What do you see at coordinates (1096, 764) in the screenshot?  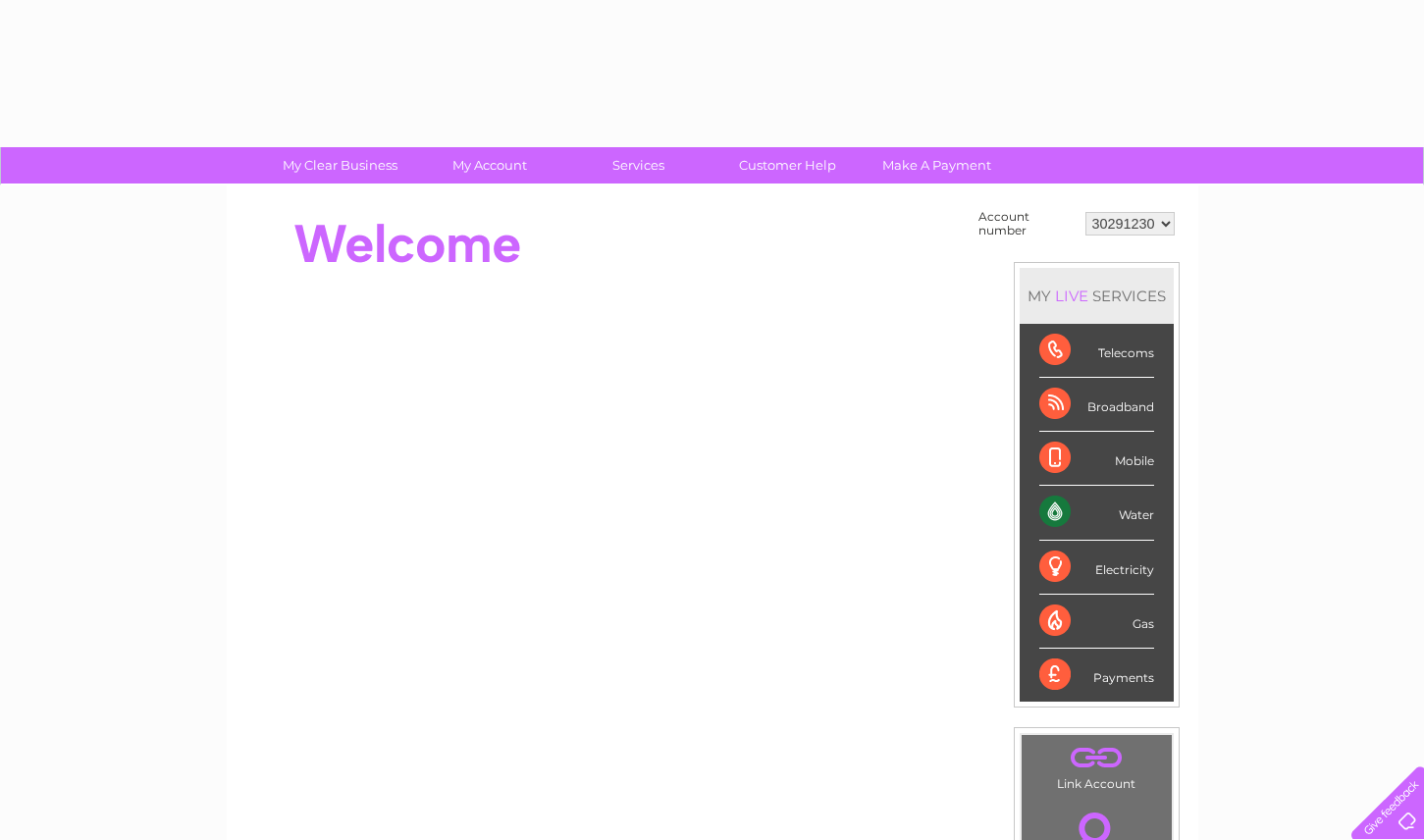 I see `td: Link Account` at bounding box center [1096, 764].